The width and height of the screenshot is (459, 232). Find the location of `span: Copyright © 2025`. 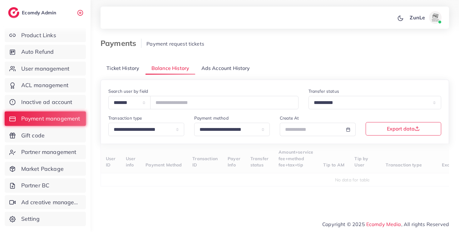

span: Copyright © 2025 is located at coordinates (386, 224).